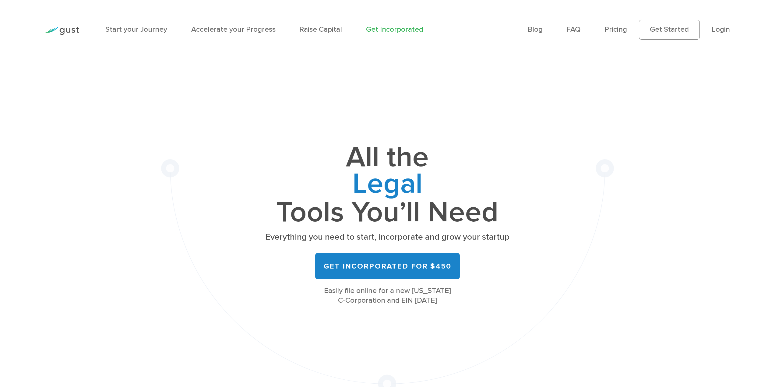 Image resolution: width=775 pixels, height=387 pixels. I want to click on a: Pricing, so click(616, 29).